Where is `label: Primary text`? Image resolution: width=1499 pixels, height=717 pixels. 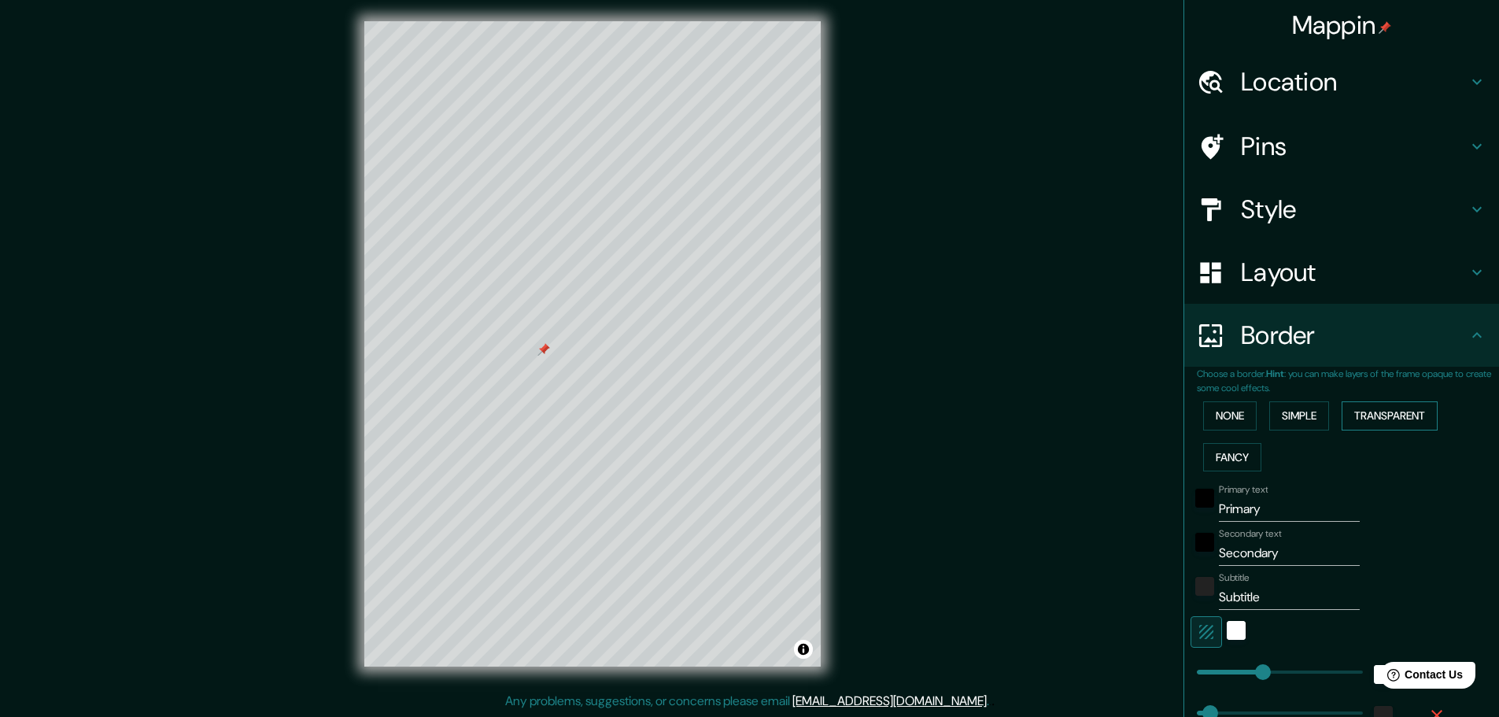
label: Primary text is located at coordinates (1243, 489).